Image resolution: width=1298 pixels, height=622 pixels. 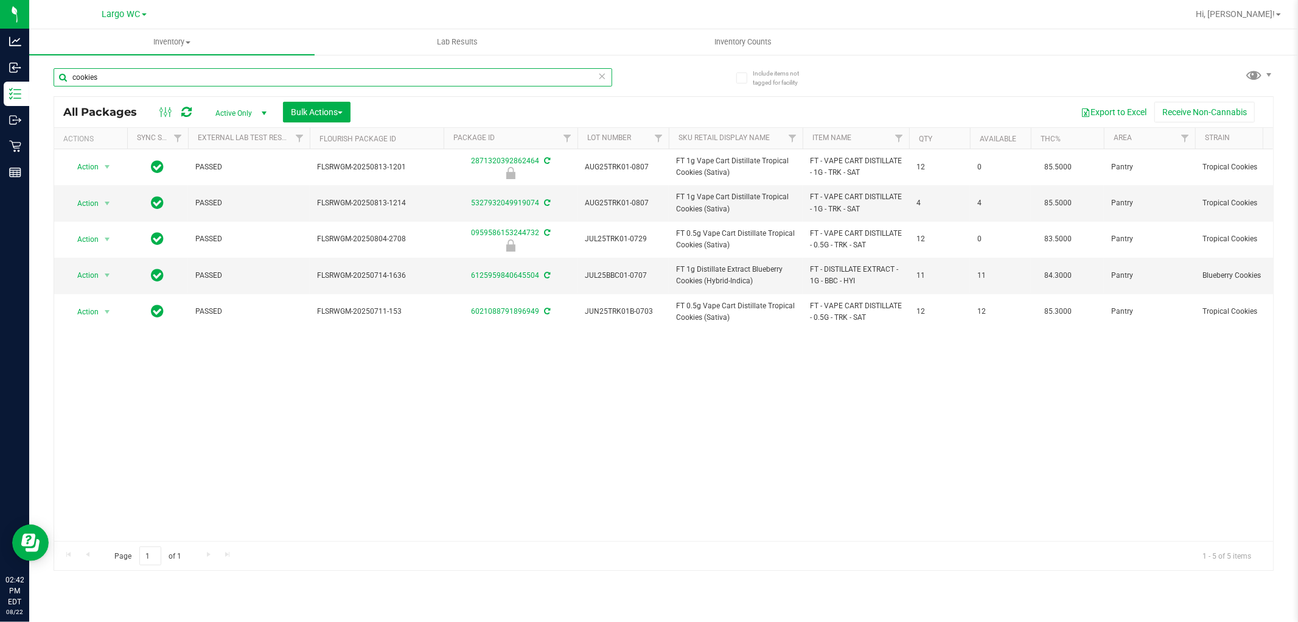 I want to click on a: Qty, so click(x=926, y=139).